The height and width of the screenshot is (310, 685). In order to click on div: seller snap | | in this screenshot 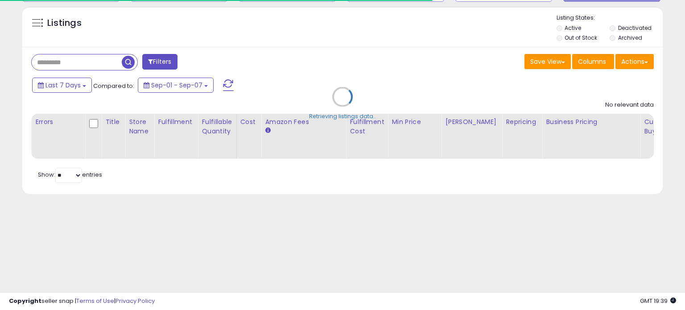, I will do `click(82, 301)`.